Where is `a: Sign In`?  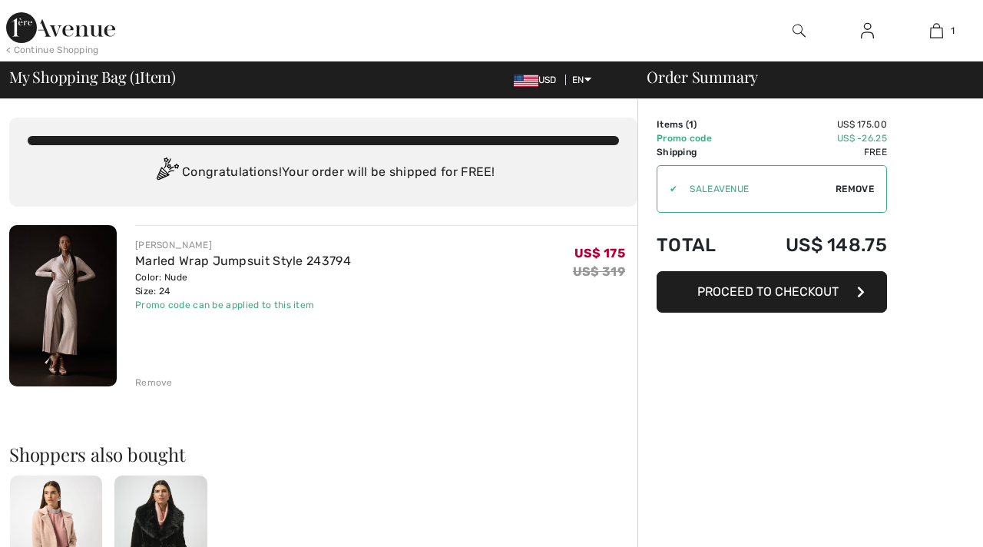
a: Sign In is located at coordinates (867, 31).